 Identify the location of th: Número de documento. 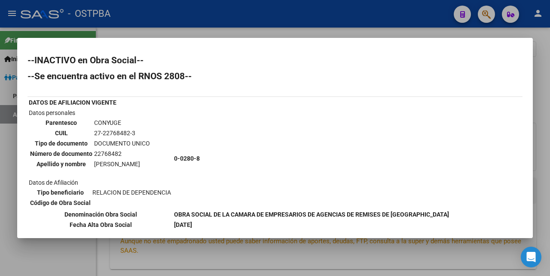
(61, 154).